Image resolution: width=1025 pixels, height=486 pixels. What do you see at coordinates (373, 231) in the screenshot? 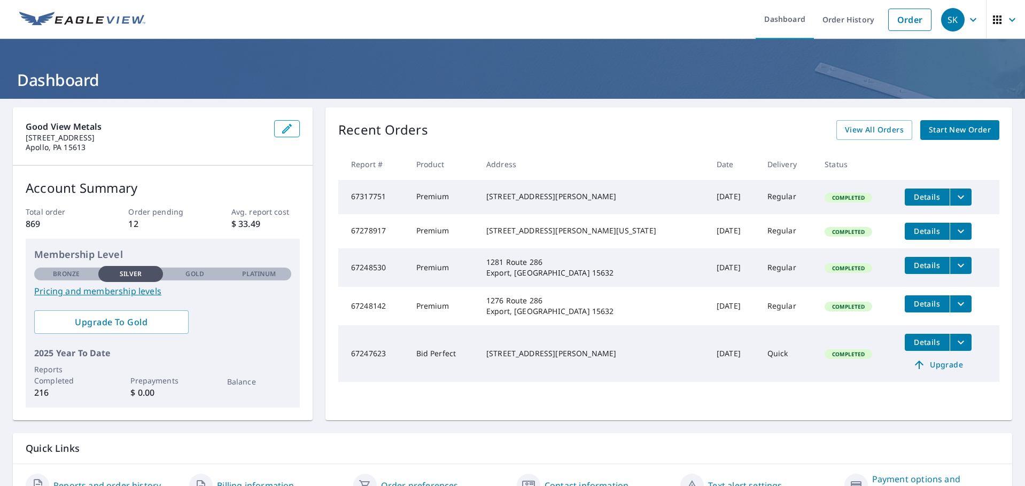
I see `td: 67278917` at bounding box center [373, 231].